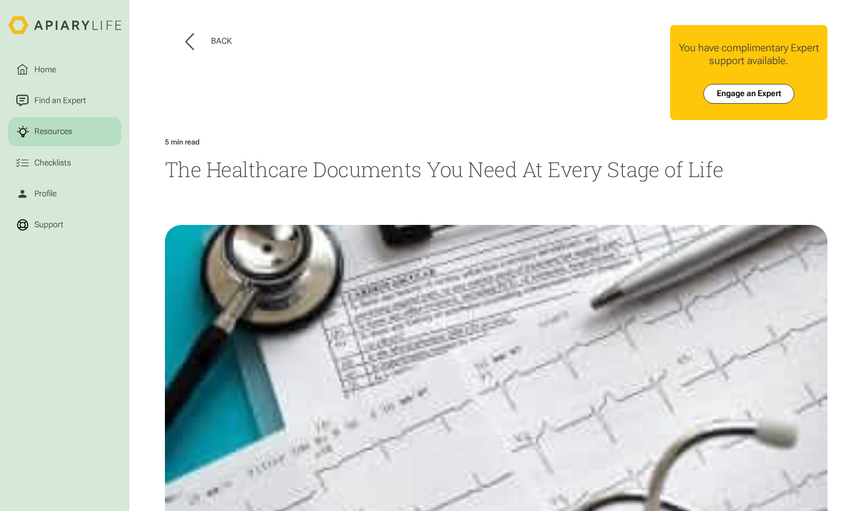  What do you see at coordinates (749, 54) in the screenshot?
I see `div: You have complimentary Expert support available.` at bounding box center [749, 54].